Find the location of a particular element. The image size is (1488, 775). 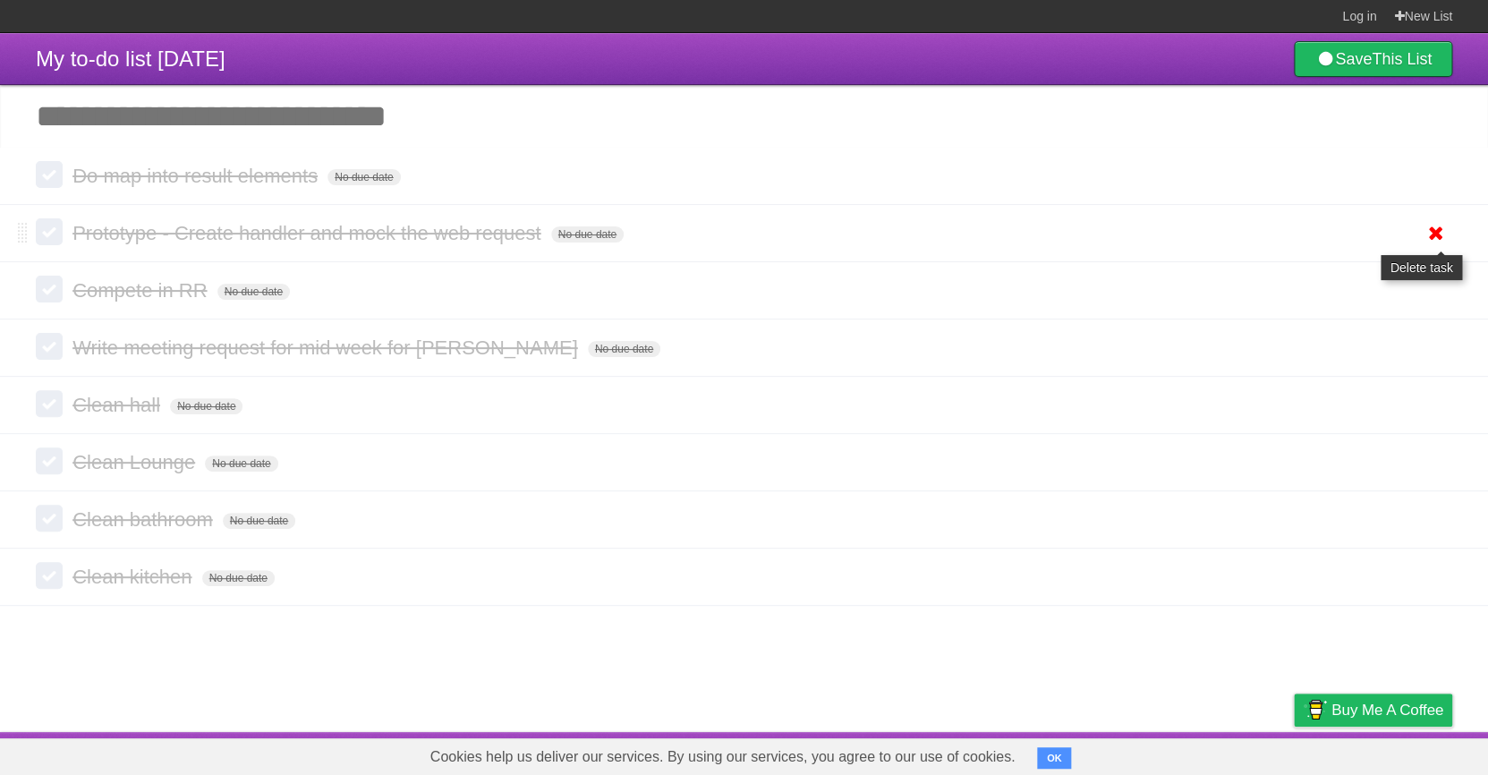

span: Clean bathroom is located at coordinates (145, 519).